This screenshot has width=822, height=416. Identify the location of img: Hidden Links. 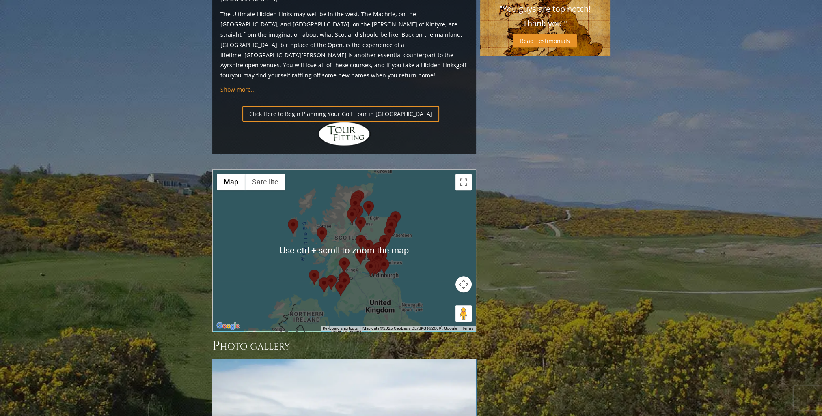
(344, 134).